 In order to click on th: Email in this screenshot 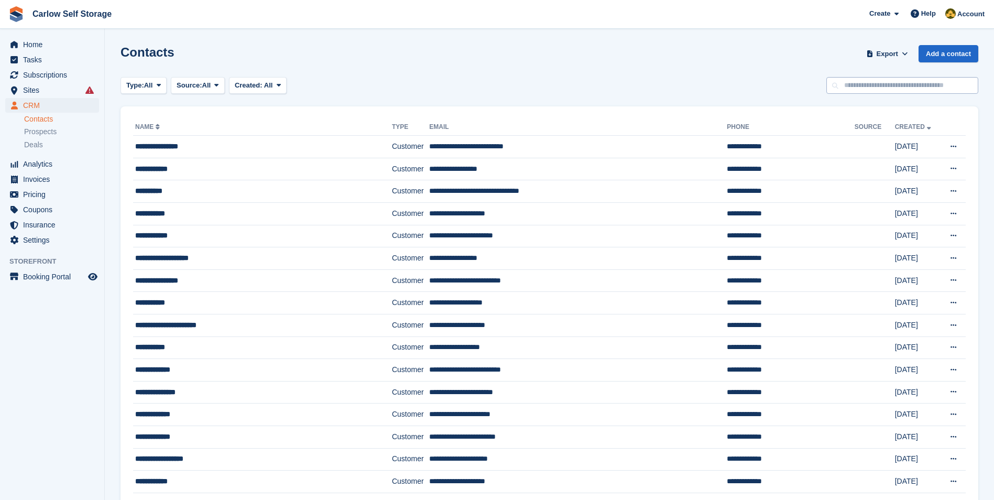, I will do `click(578, 127)`.